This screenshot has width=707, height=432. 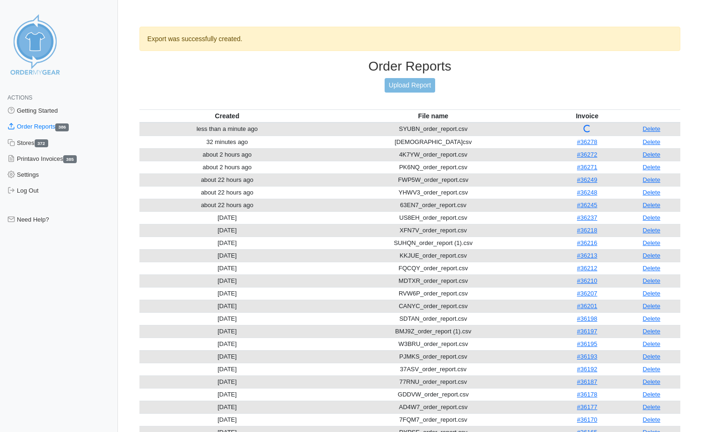 What do you see at coordinates (587, 306) in the screenshot?
I see `a: #36201` at bounding box center [587, 306].